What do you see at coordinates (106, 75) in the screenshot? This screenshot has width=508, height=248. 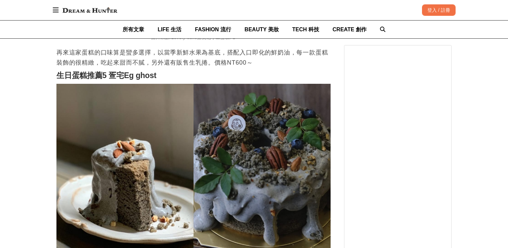 I see `strong: 生日蛋糕推薦5 疍宅Eg ghost` at bounding box center [106, 75].